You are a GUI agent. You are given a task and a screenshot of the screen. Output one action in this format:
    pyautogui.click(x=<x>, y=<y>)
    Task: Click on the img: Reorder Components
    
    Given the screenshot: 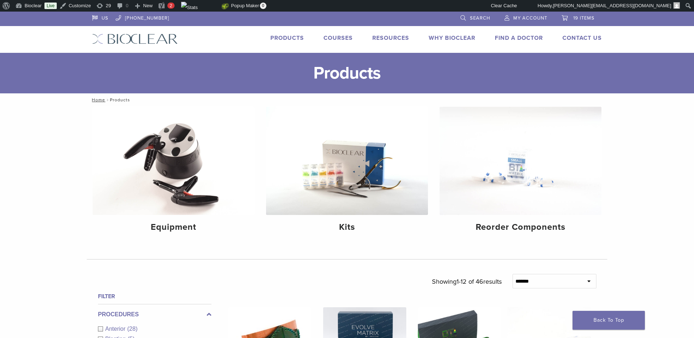 What is the action you would take?
    pyautogui.click(x=521, y=161)
    